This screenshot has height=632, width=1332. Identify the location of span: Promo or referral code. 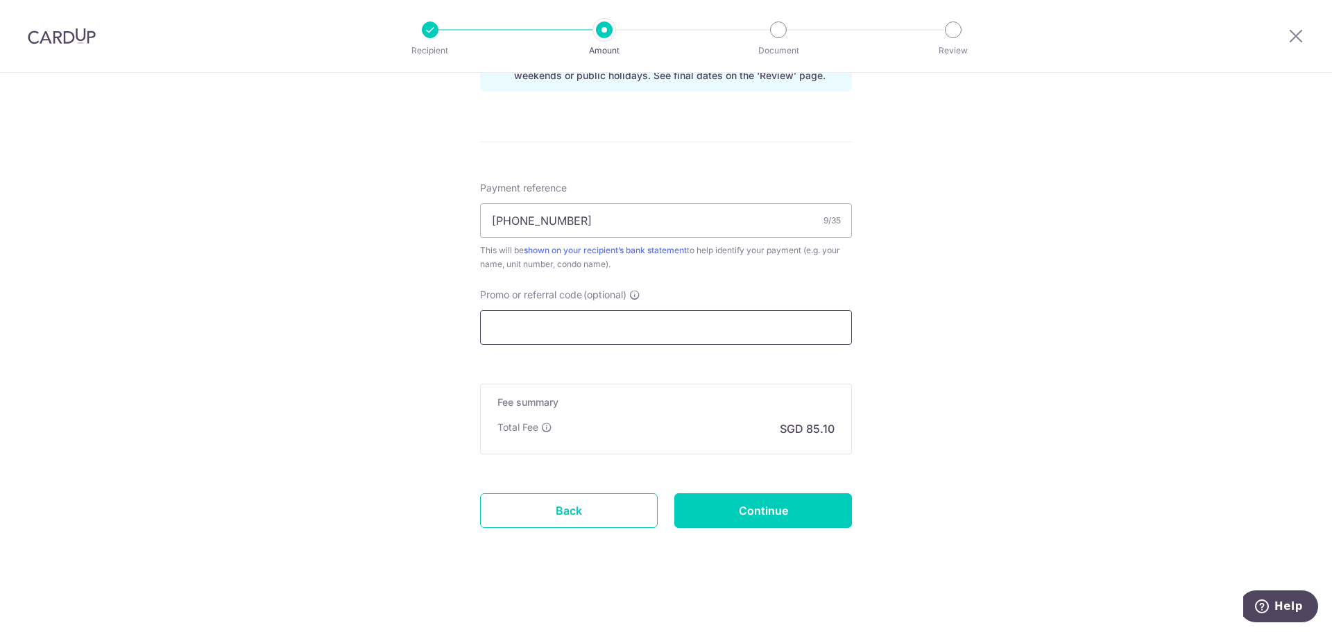
(531, 295).